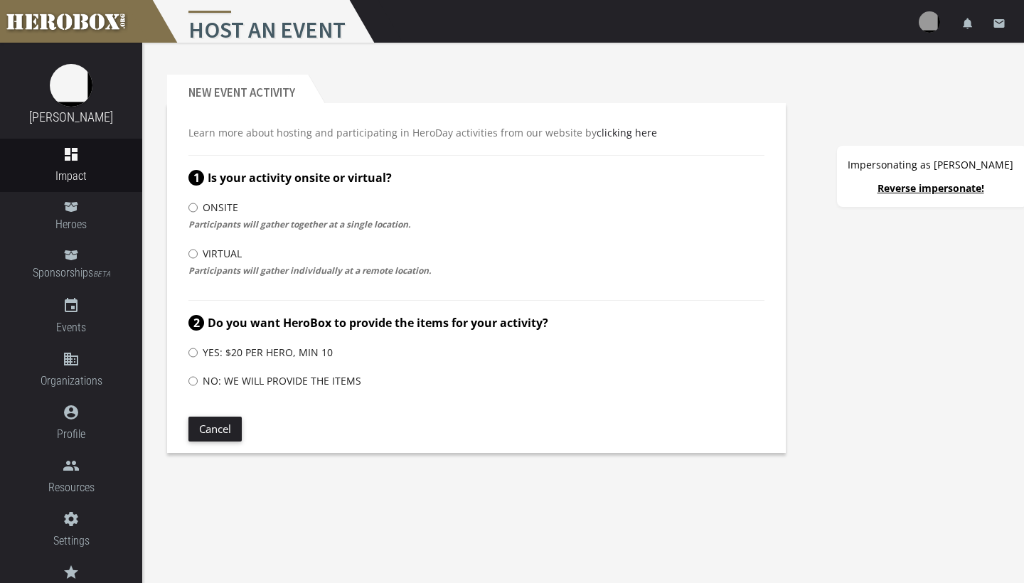  What do you see at coordinates (196, 178) in the screenshot?
I see `span: 1` at bounding box center [196, 178].